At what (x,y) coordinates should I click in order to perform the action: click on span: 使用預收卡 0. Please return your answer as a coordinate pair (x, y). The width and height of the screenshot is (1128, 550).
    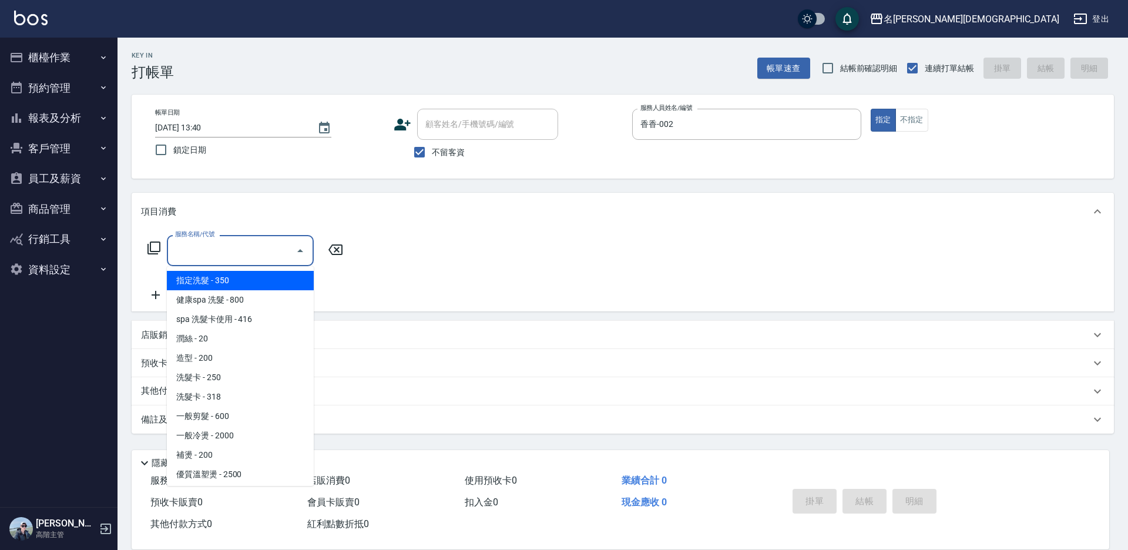
    Looking at the image, I should click on (491, 480).